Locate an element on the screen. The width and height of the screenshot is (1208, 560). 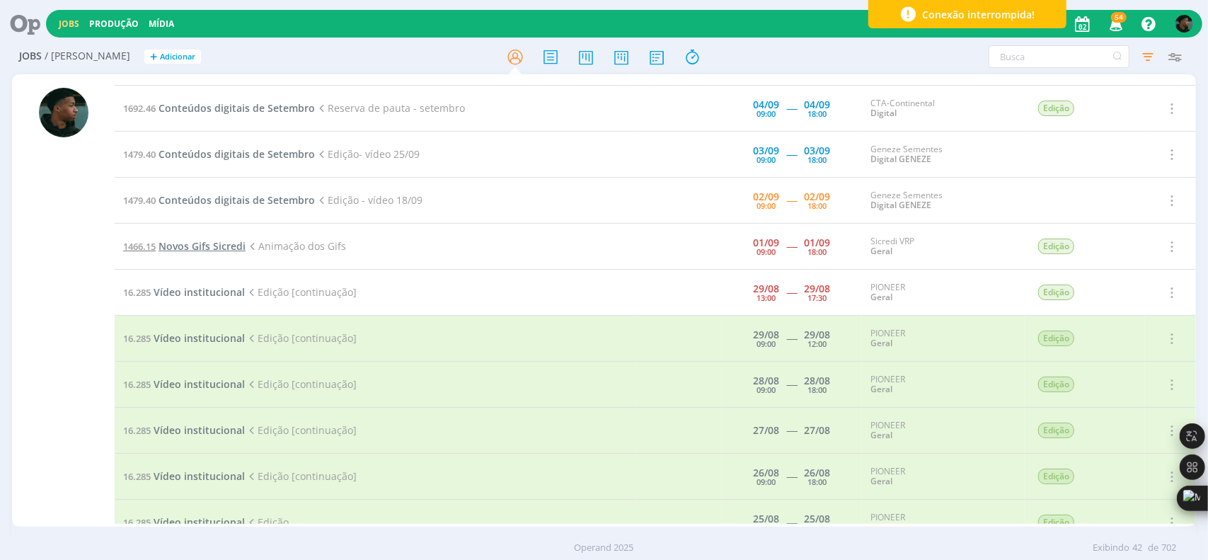
span: Adicionar is located at coordinates (178, 57).